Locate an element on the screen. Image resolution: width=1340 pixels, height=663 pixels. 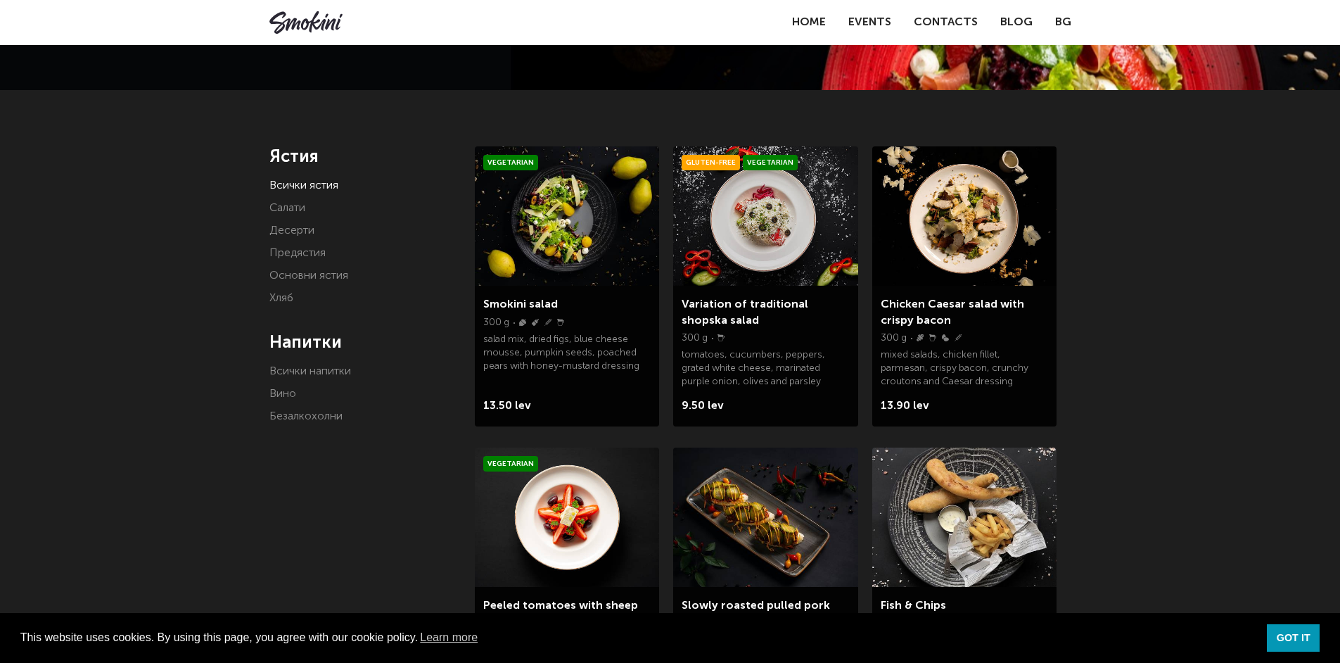
a: Безалкохолни is located at coordinates (306, 416).